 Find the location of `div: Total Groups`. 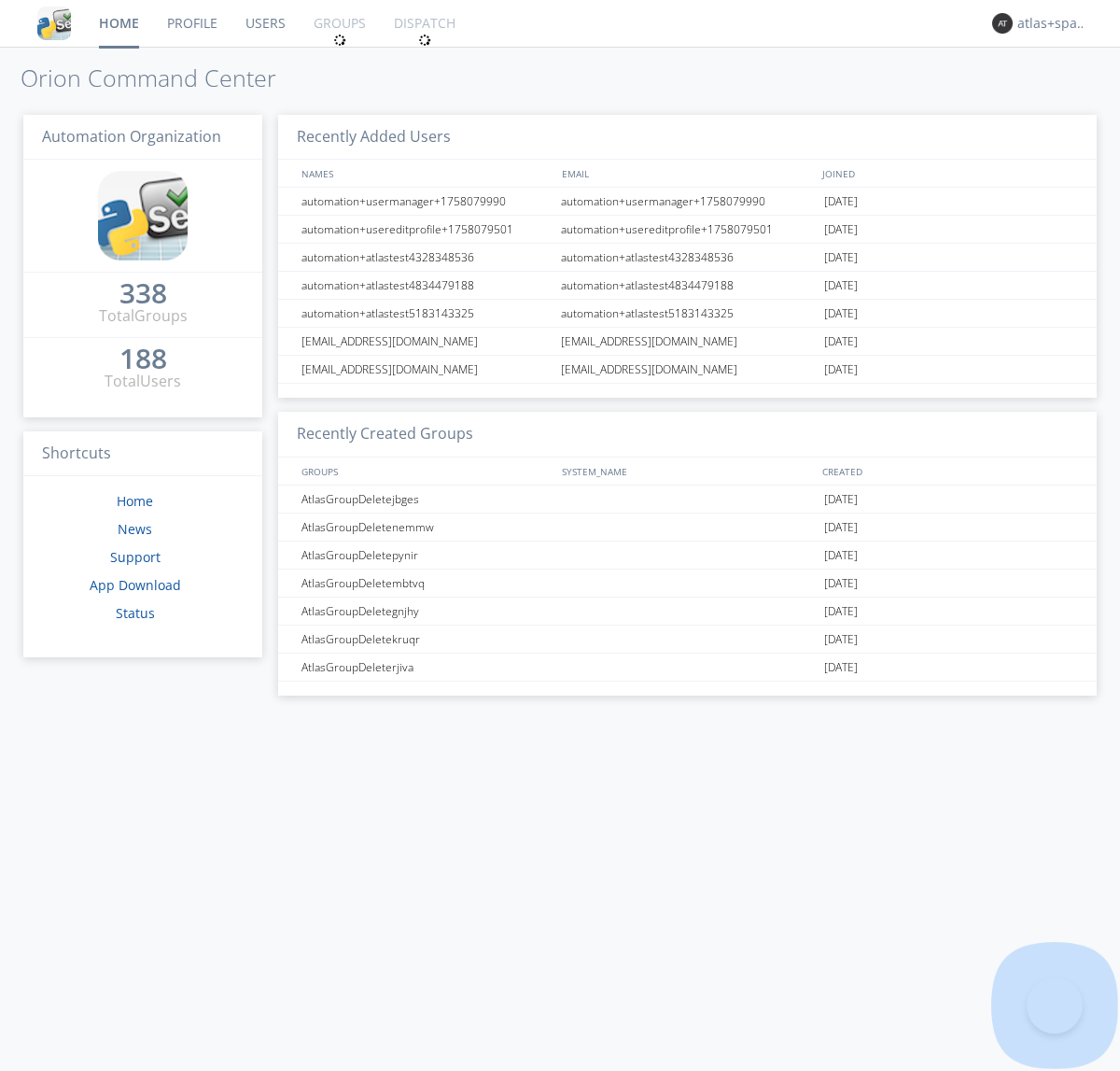

div: Total Groups is located at coordinates (143, 315).